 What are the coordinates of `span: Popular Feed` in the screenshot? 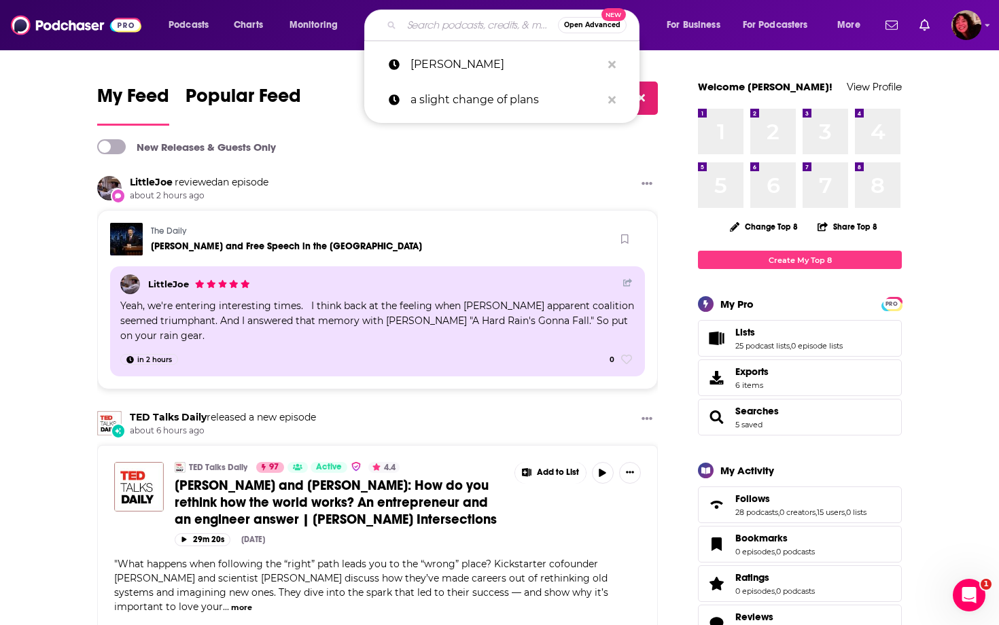 It's located at (243, 100).